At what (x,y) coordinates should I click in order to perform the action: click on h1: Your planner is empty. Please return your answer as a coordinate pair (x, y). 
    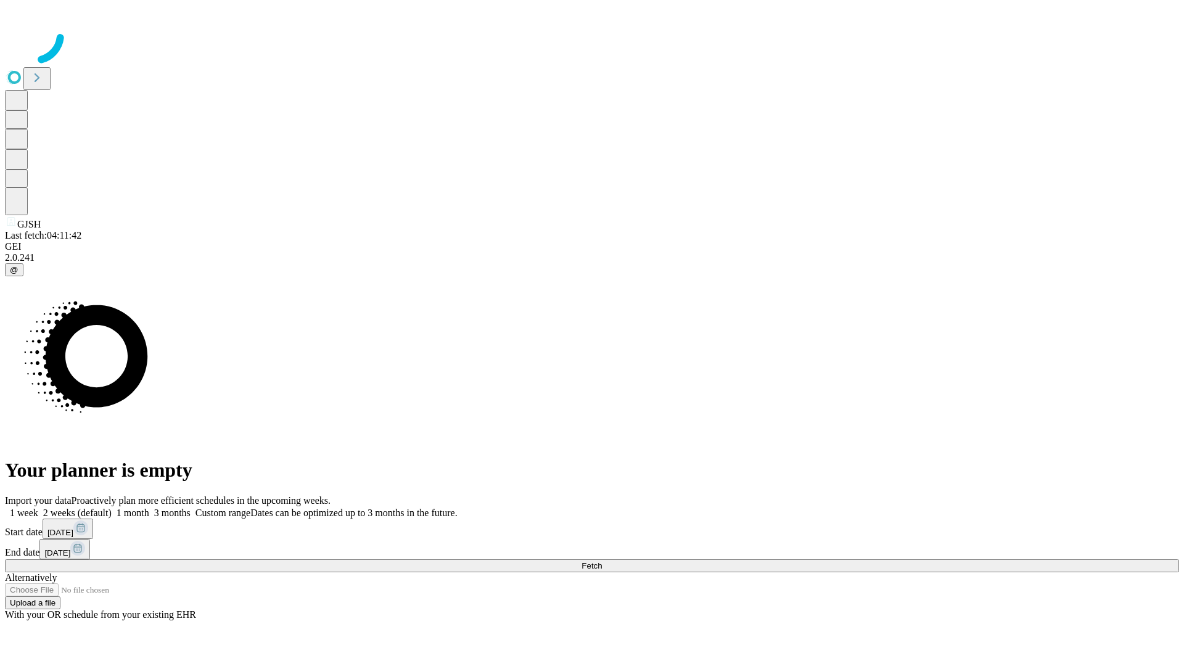
    Looking at the image, I should click on (592, 470).